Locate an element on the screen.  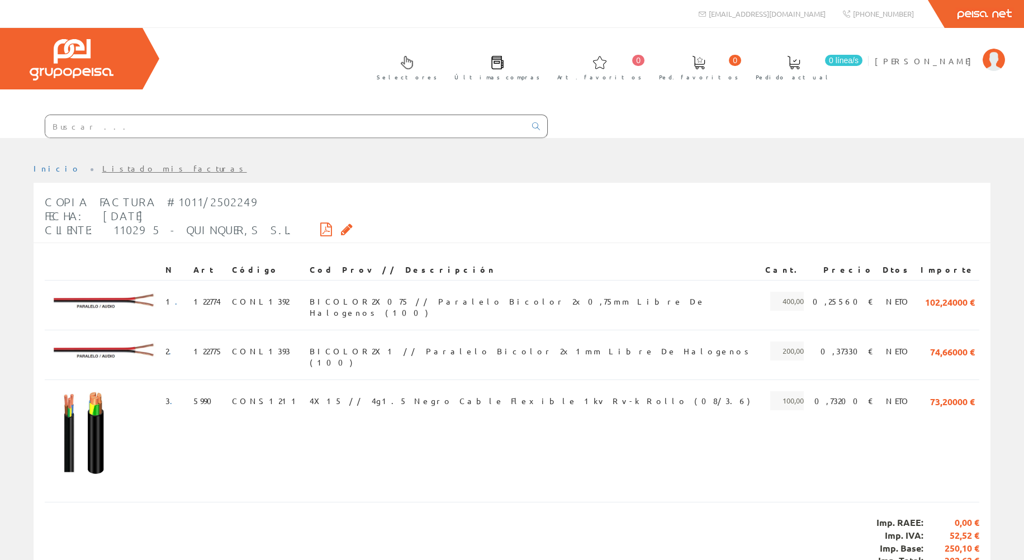
span: CONL1393 is located at coordinates (261, 351).